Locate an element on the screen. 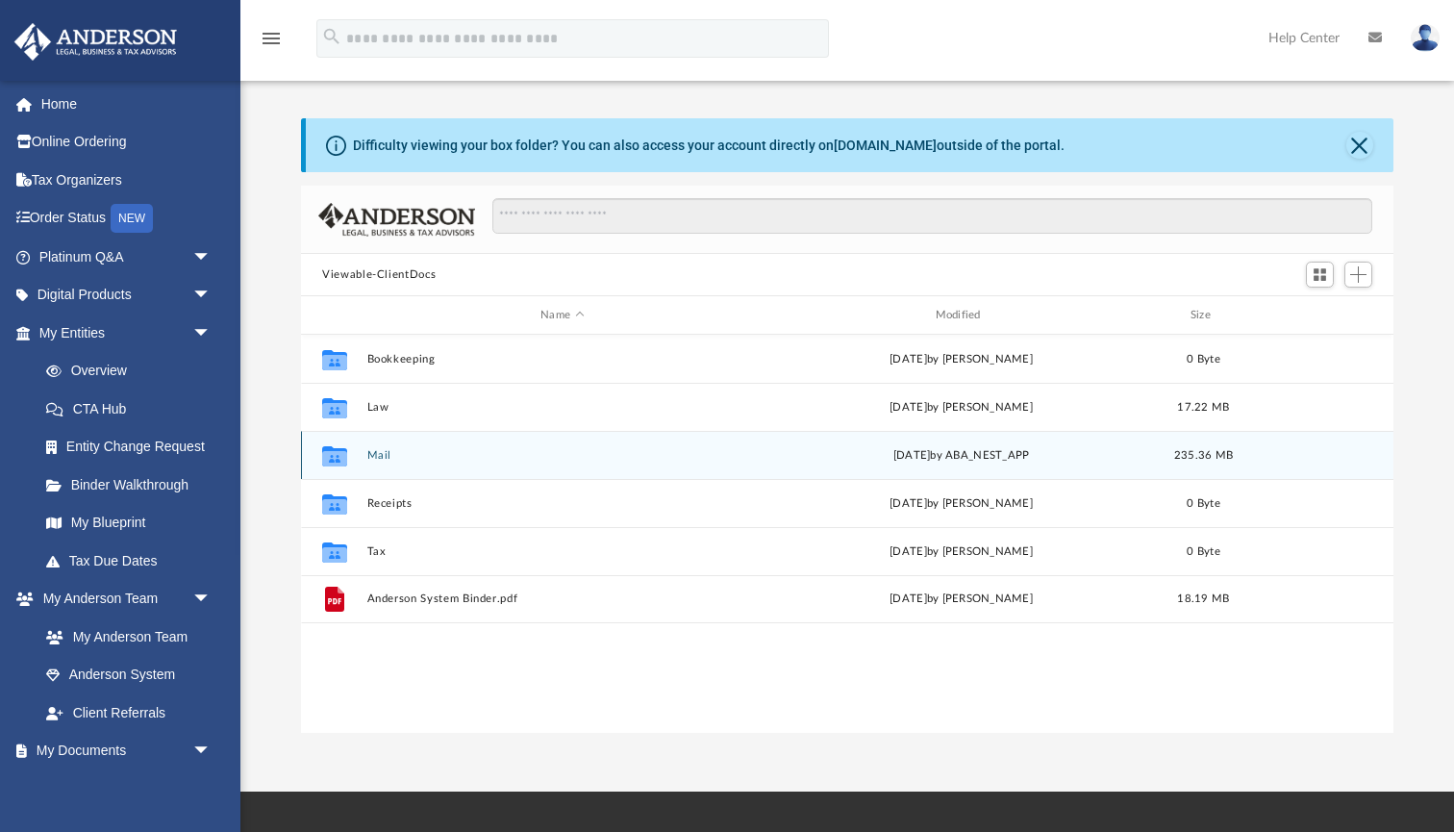  a: Entity Change Request is located at coordinates (134, 447).